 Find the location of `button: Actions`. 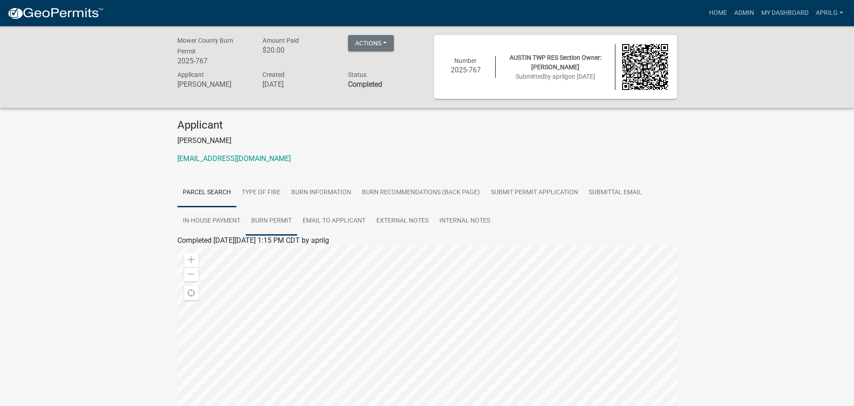

button: Actions is located at coordinates (371, 43).